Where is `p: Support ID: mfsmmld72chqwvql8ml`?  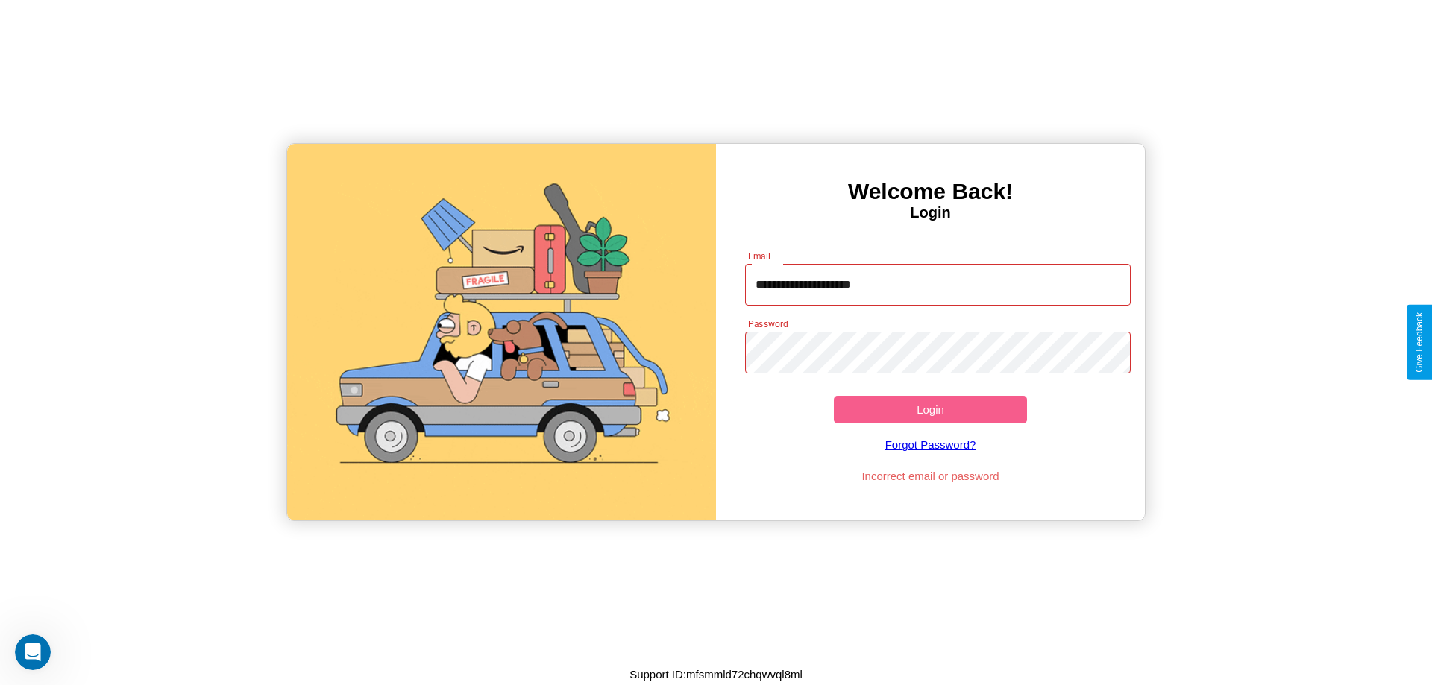 p: Support ID: mfsmmld72chqwvql8ml is located at coordinates (716, 674).